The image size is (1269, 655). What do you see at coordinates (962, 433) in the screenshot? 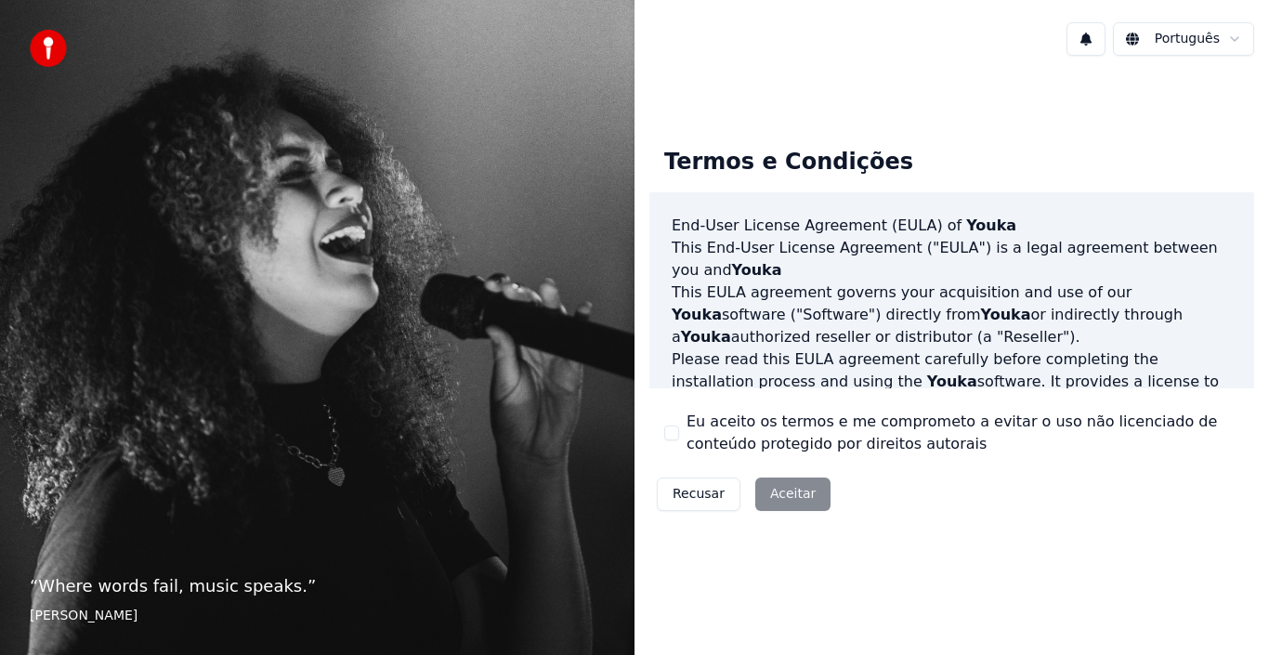
I see `label: Eu aceito os termos e me comprometo a evitar o uso não licenciado de conteúdo protegido por direi...` at bounding box center [962, 433].